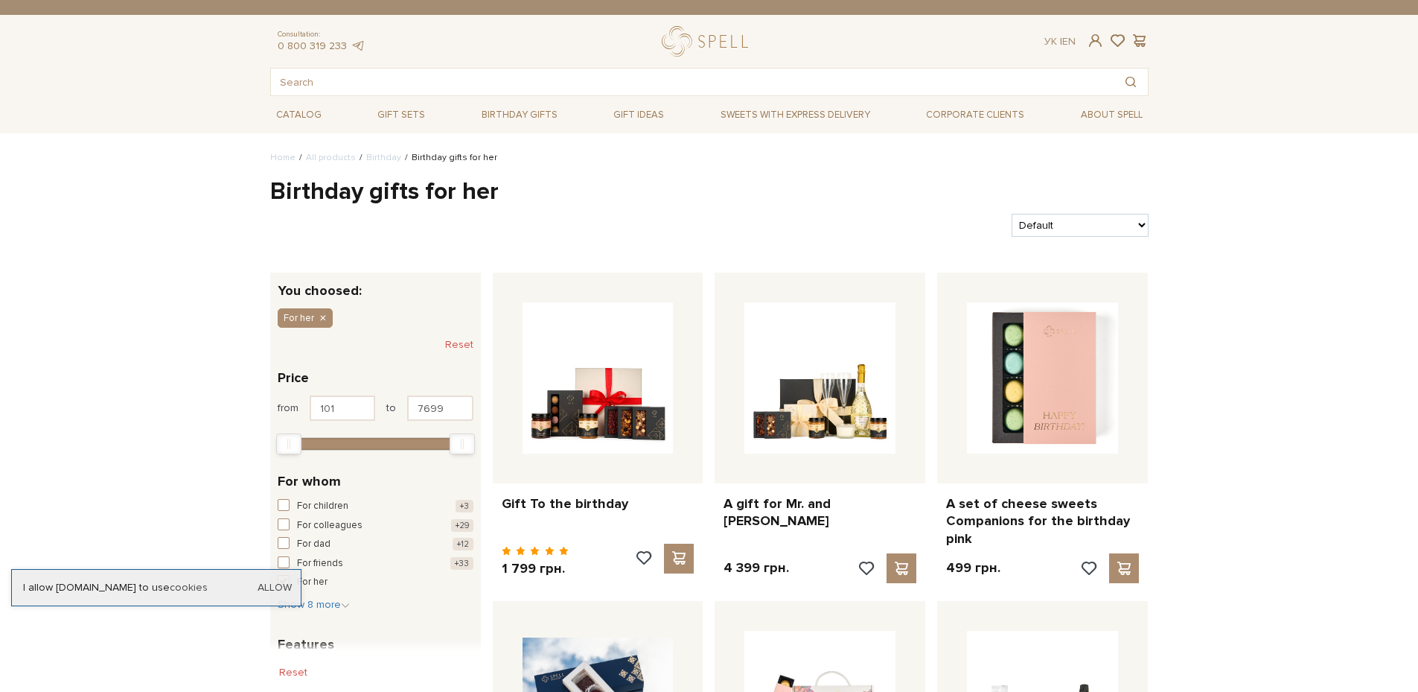  Describe the element at coordinates (709, 192) in the screenshot. I see `h1: Birthday gifts for her` at that location.